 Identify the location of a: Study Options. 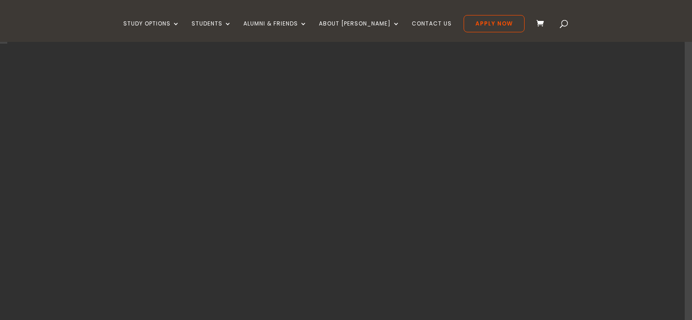
(151, 31).